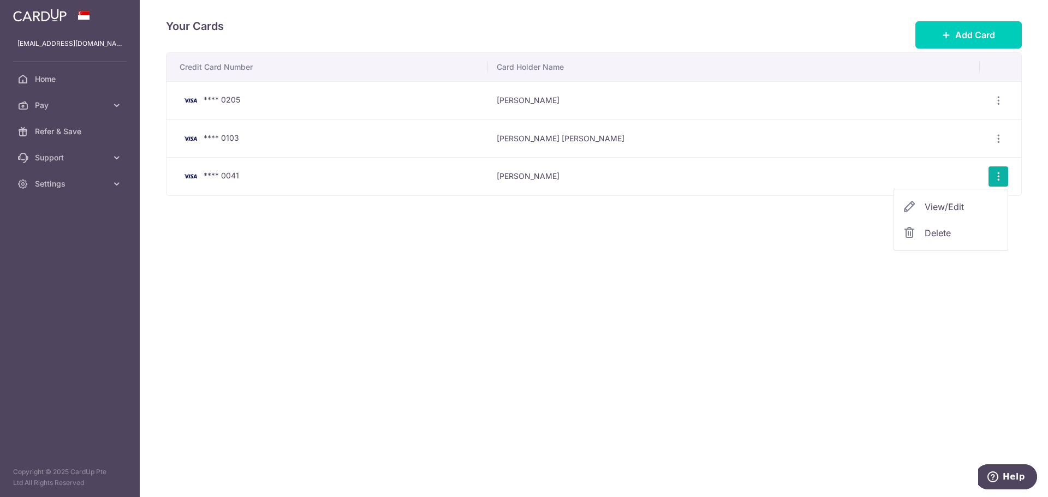 The image size is (1048, 497). I want to click on span: Pay, so click(71, 105).